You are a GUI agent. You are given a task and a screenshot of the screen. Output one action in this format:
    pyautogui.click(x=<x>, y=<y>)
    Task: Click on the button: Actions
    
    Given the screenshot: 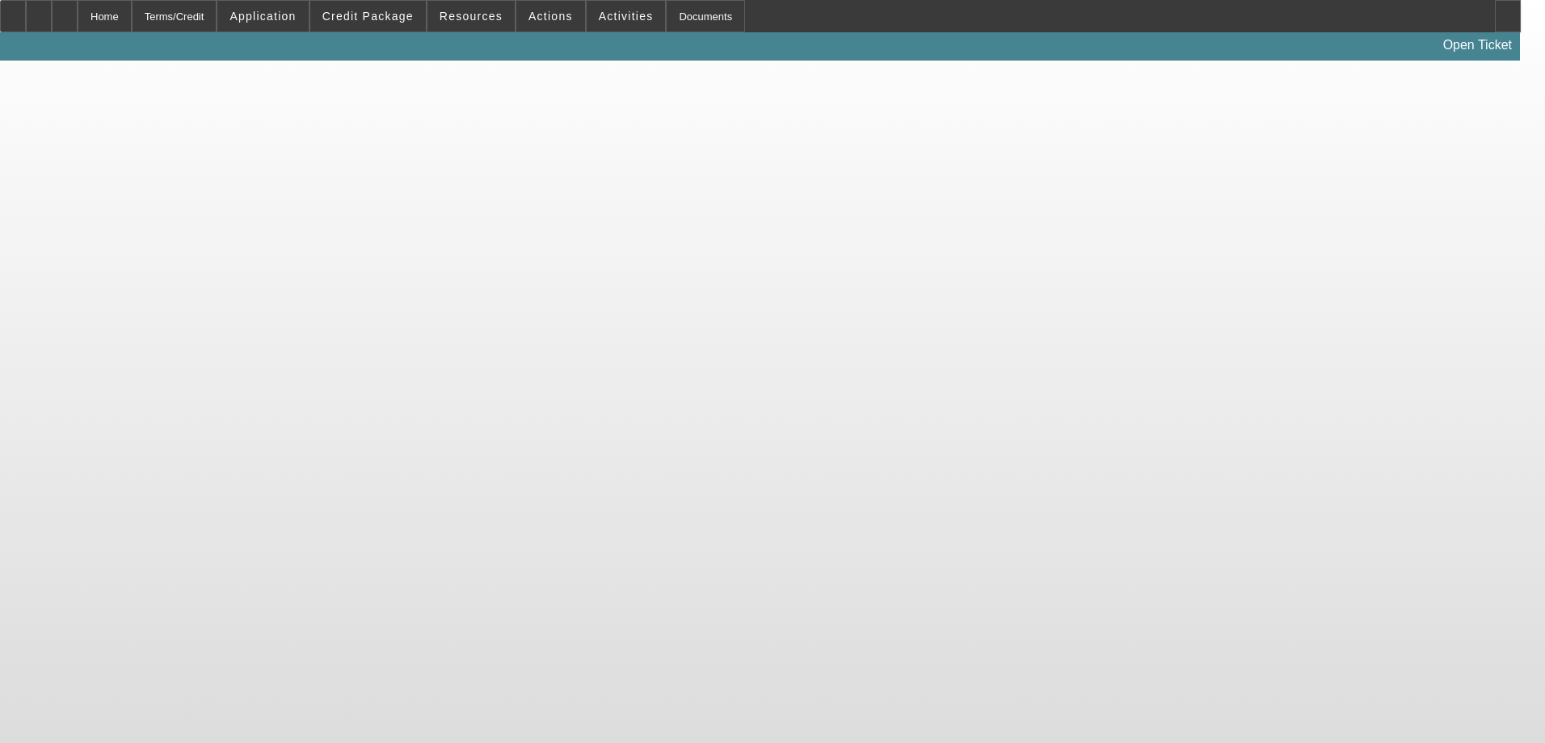 What is the action you would take?
    pyautogui.click(x=550, y=16)
    